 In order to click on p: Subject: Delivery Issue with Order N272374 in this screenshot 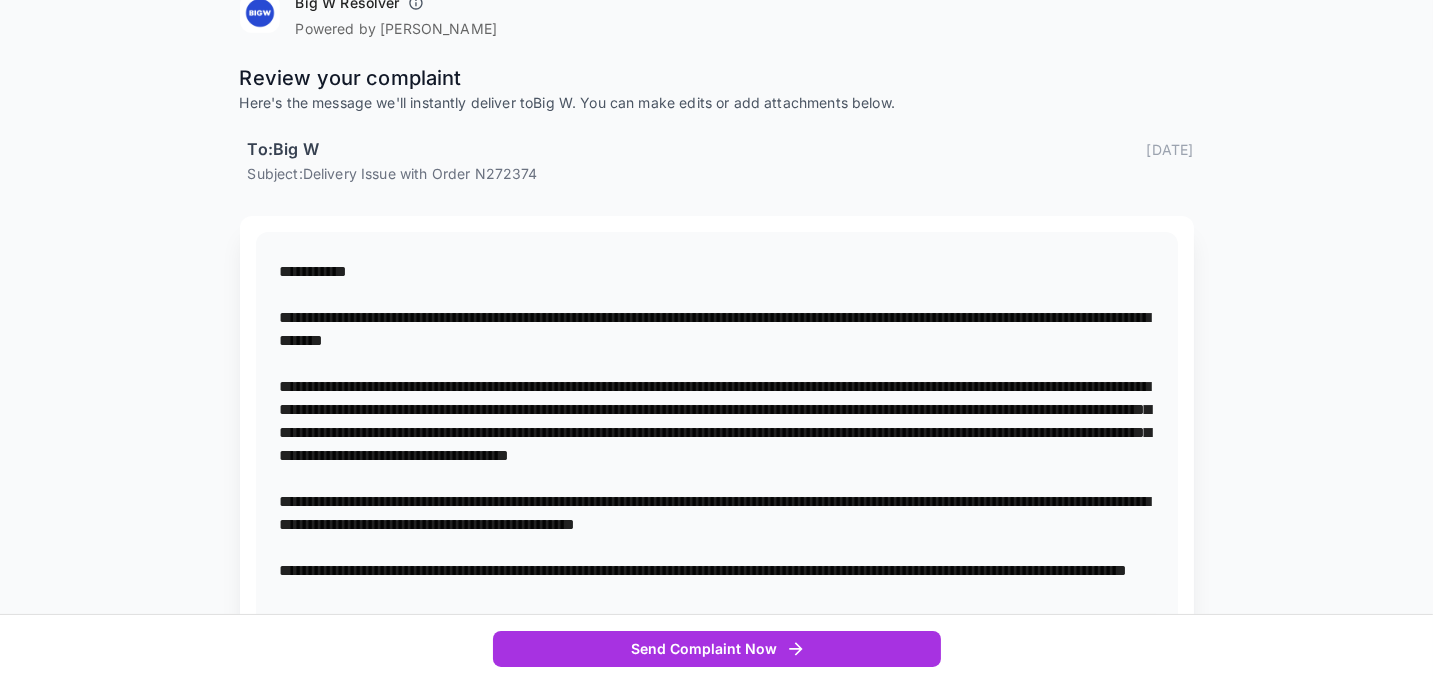, I will do `click(721, 173)`.